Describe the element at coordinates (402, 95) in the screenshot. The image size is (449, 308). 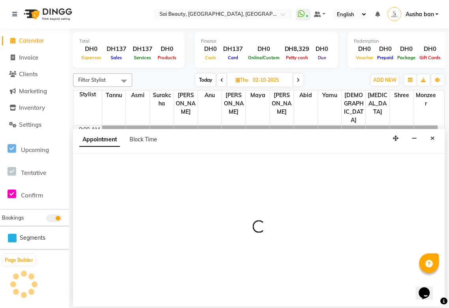
I see `span: shree` at that location.